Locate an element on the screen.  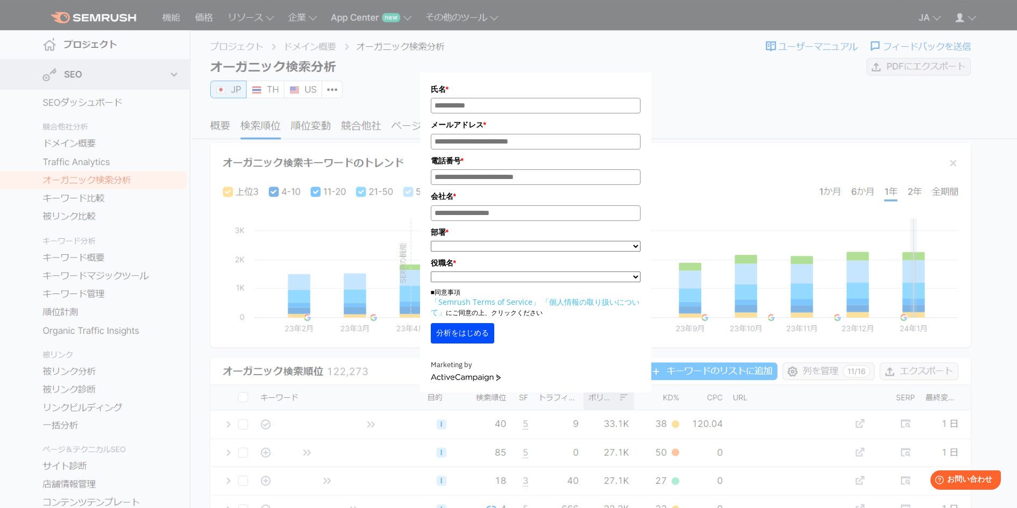
label: メールアドレス is located at coordinates (536, 125).